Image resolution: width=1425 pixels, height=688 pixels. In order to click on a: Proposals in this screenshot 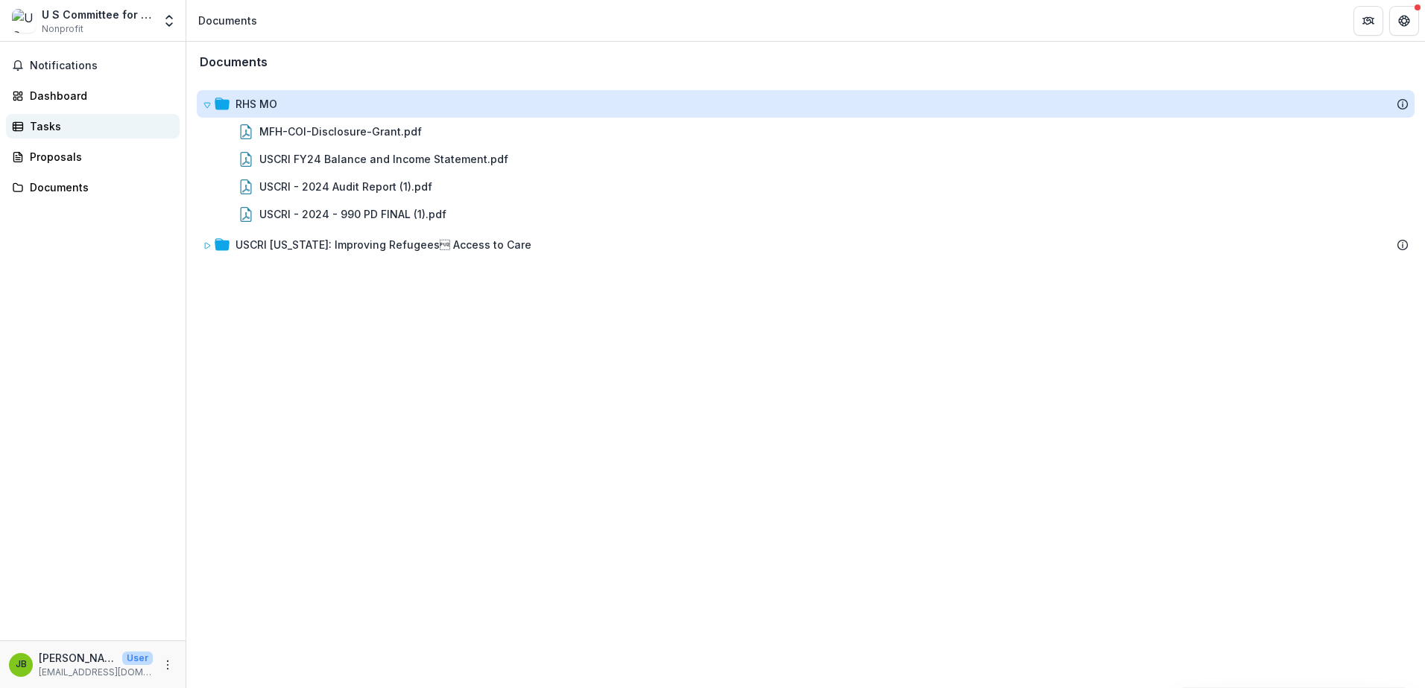, I will do `click(92, 156)`.